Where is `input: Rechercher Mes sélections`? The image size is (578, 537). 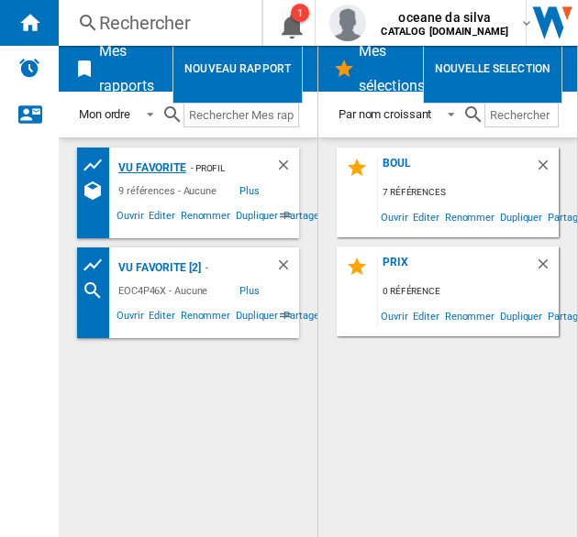
input: Rechercher Mes sélections is located at coordinates (521, 115).